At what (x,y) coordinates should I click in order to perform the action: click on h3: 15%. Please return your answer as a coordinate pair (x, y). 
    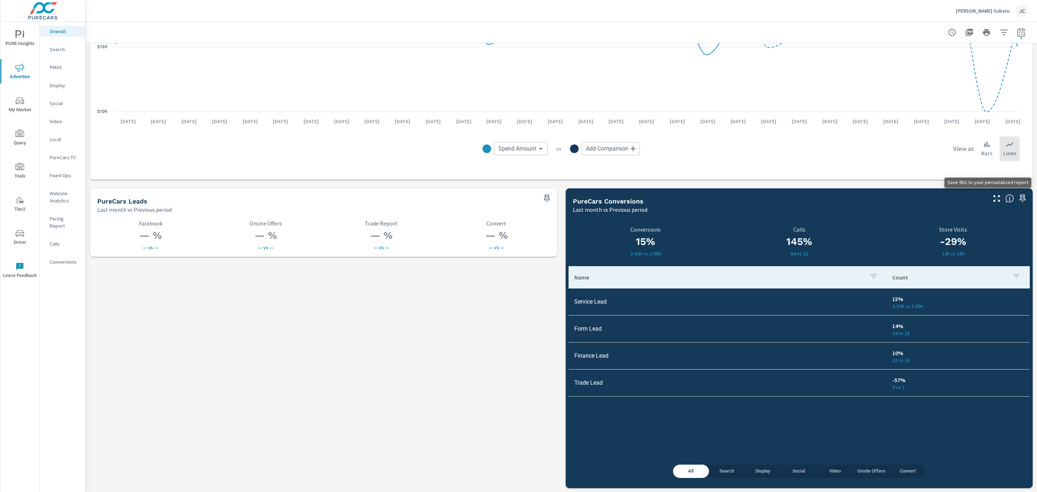
    Looking at the image, I should click on (645, 242).